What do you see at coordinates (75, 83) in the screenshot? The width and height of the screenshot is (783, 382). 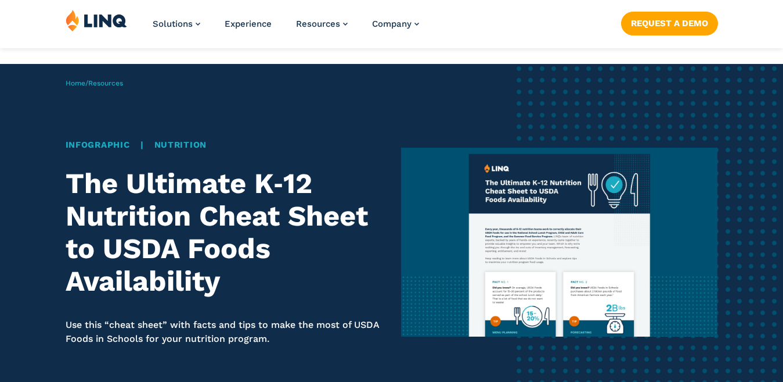 I see `a: Home` at bounding box center [75, 83].